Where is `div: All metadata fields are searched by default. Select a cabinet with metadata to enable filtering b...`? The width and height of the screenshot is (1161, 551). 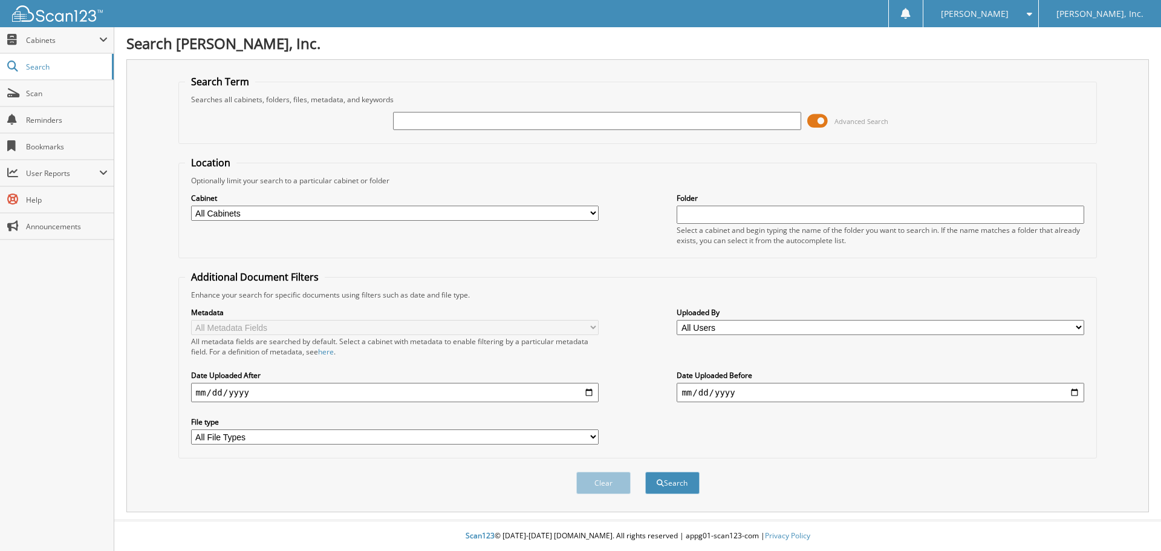 div: All metadata fields are searched by default. Select a cabinet with metadata to enable filtering b... is located at coordinates (395, 346).